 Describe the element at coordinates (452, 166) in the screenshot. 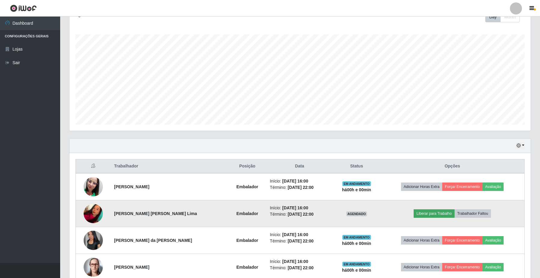

I see `th: Opções` at that location.